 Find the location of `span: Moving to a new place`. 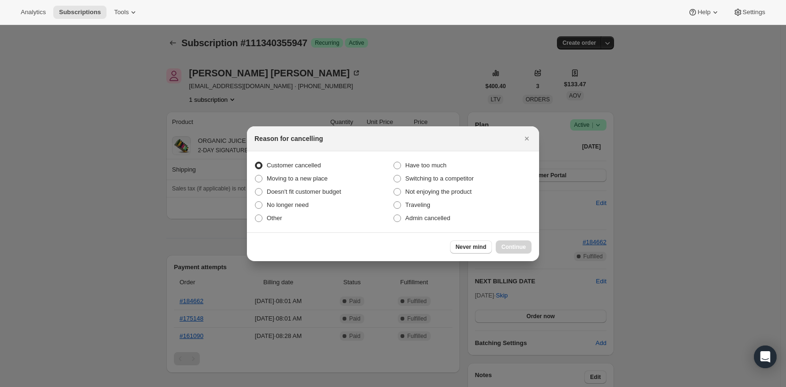

span: Moving to a new place is located at coordinates (297, 178).